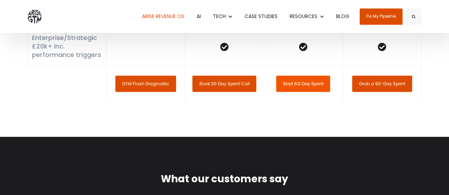 Image resolution: width=449 pixels, height=195 pixels. I want to click on a: Grab a 90-Day Sprint, so click(382, 84).